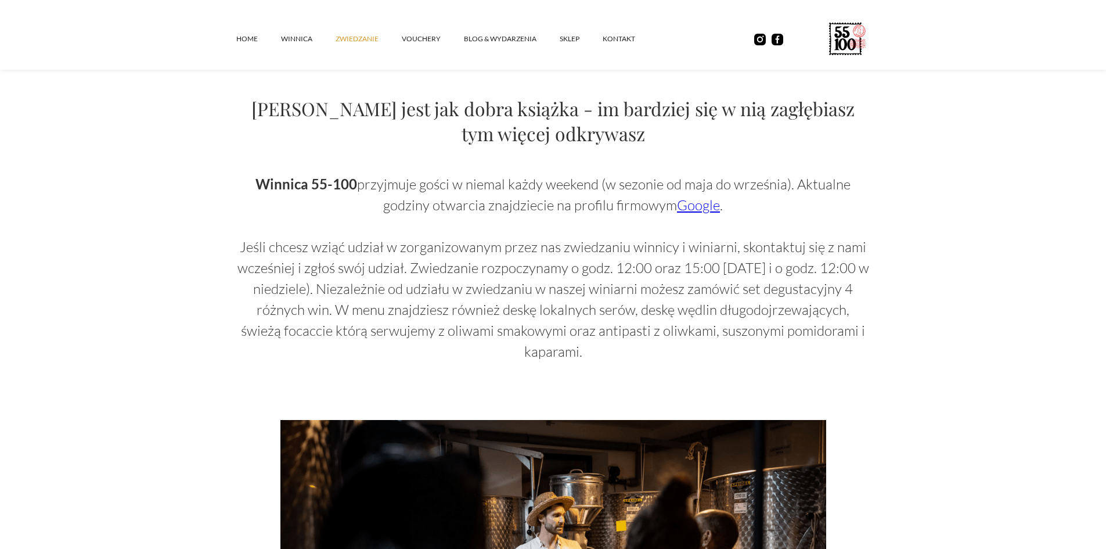 The width and height of the screenshot is (1106, 549). I want to click on a: Home, so click(258, 39).